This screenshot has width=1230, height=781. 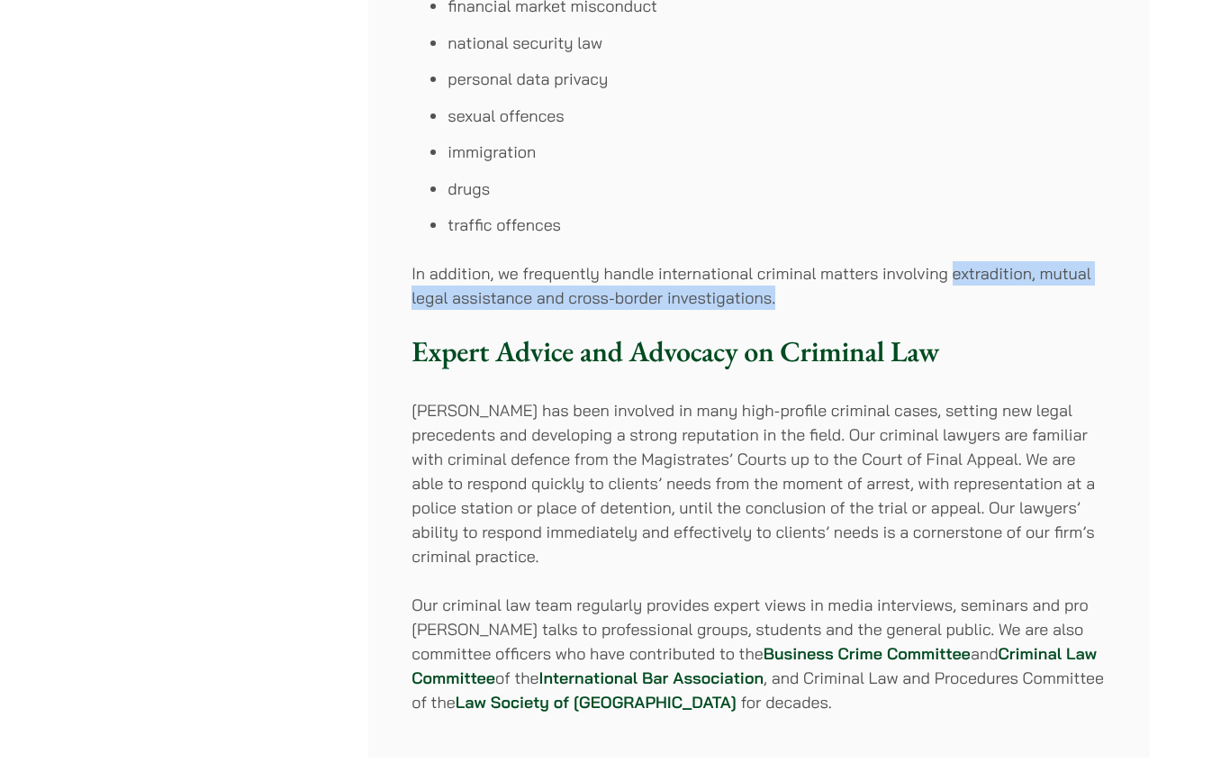 I want to click on li: sexual offences, so click(x=777, y=115).